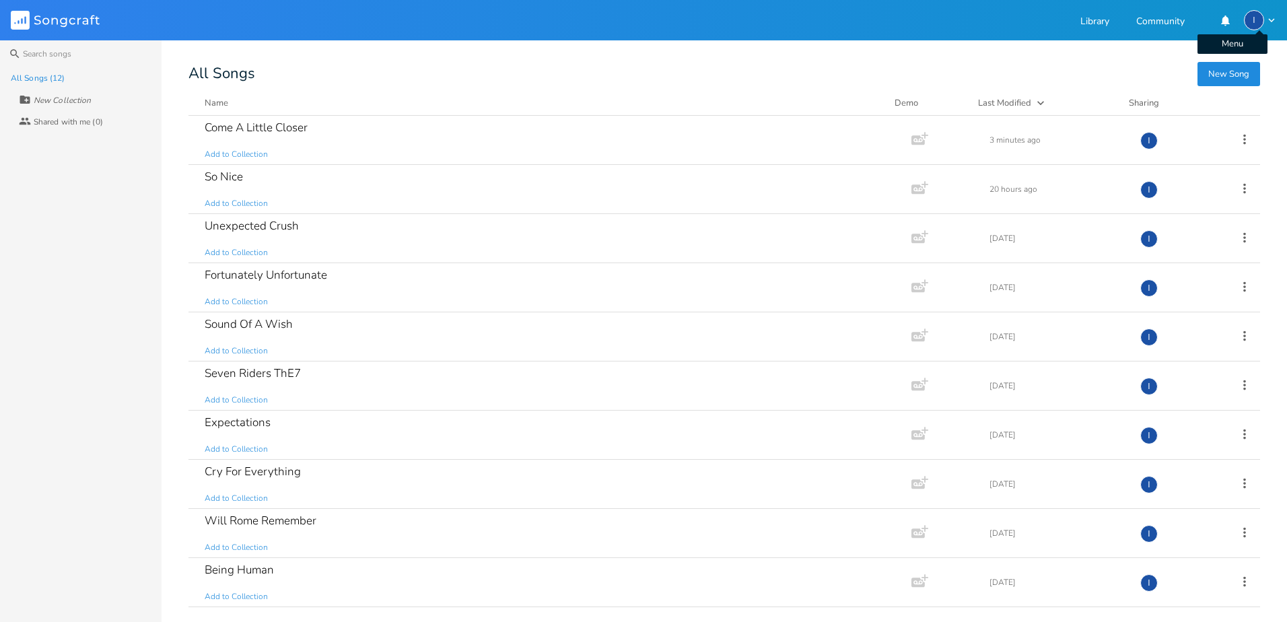 The width and height of the screenshot is (1287, 622). I want to click on a: Community, so click(1160, 22).